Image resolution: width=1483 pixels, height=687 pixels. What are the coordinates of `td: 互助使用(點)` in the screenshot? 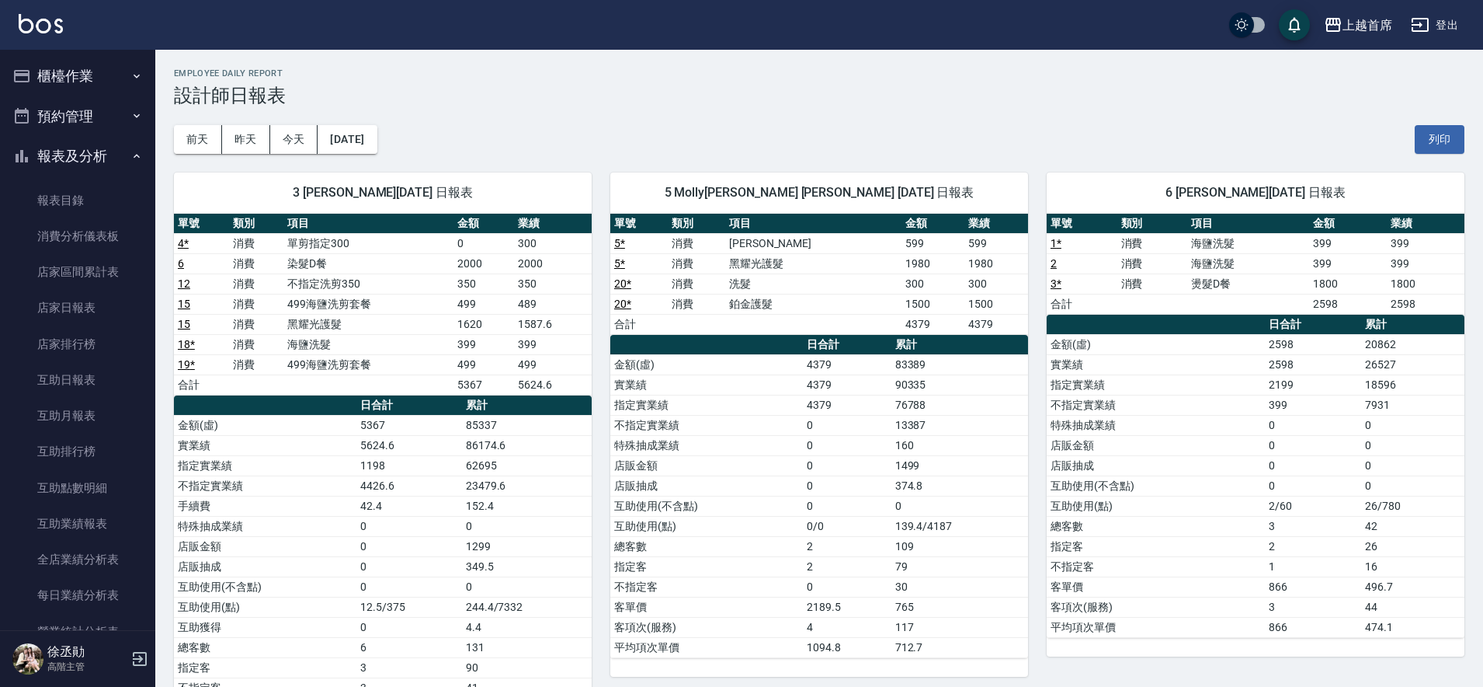 It's located at (265, 607).